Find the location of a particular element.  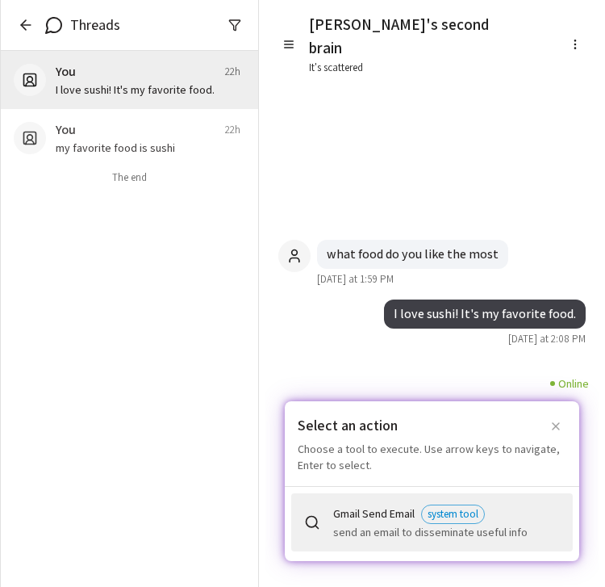

h6: Gmail Send Email is located at coordinates (374, 514).